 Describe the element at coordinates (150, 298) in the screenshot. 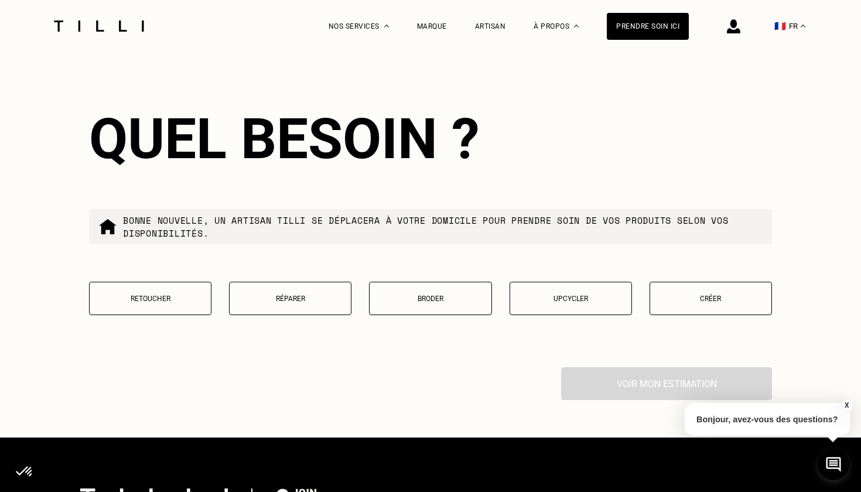

I see `button: Retoucher` at that location.